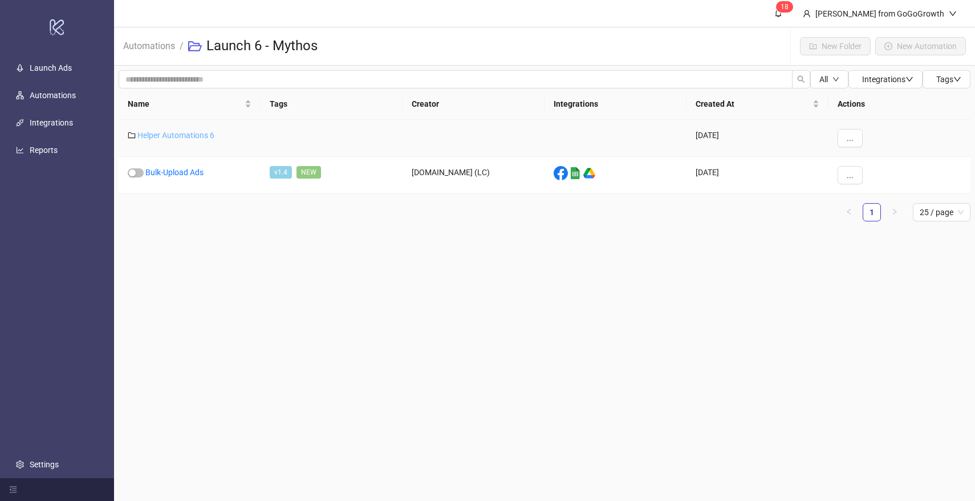  Describe the element at coordinates (785, 7) in the screenshot. I see `sup: 18` at that location.